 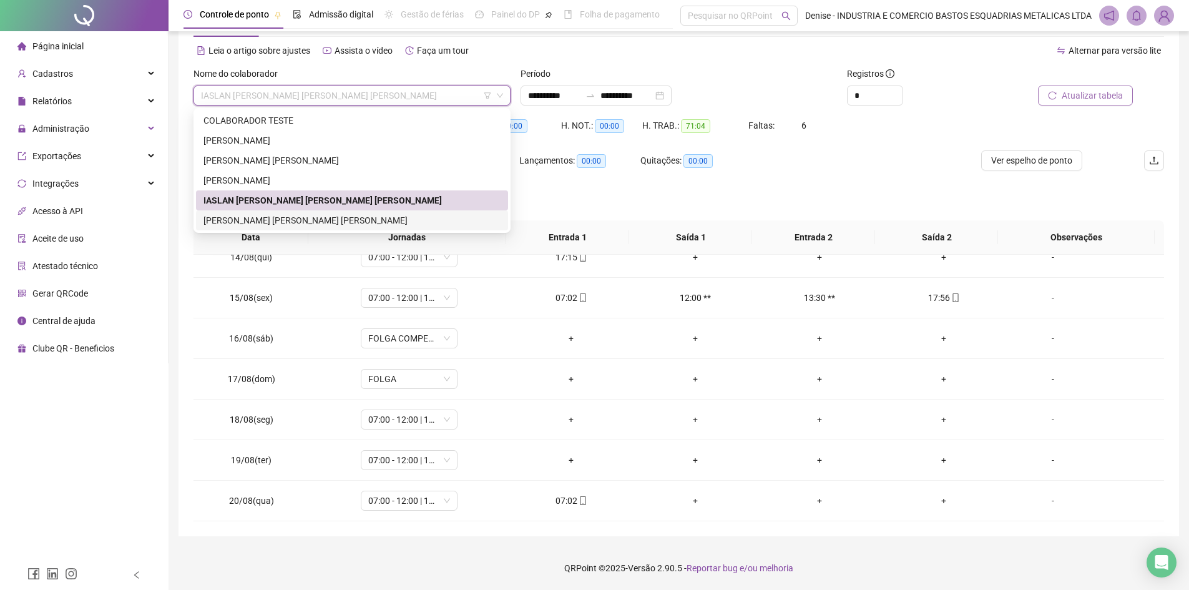 I want to click on div: DENISE JAQUELINE DE MORAIS, so click(x=352, y=140).